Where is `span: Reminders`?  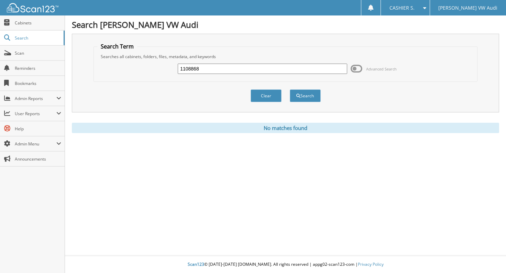 span: Reminders is located at coordinates (38, 68).